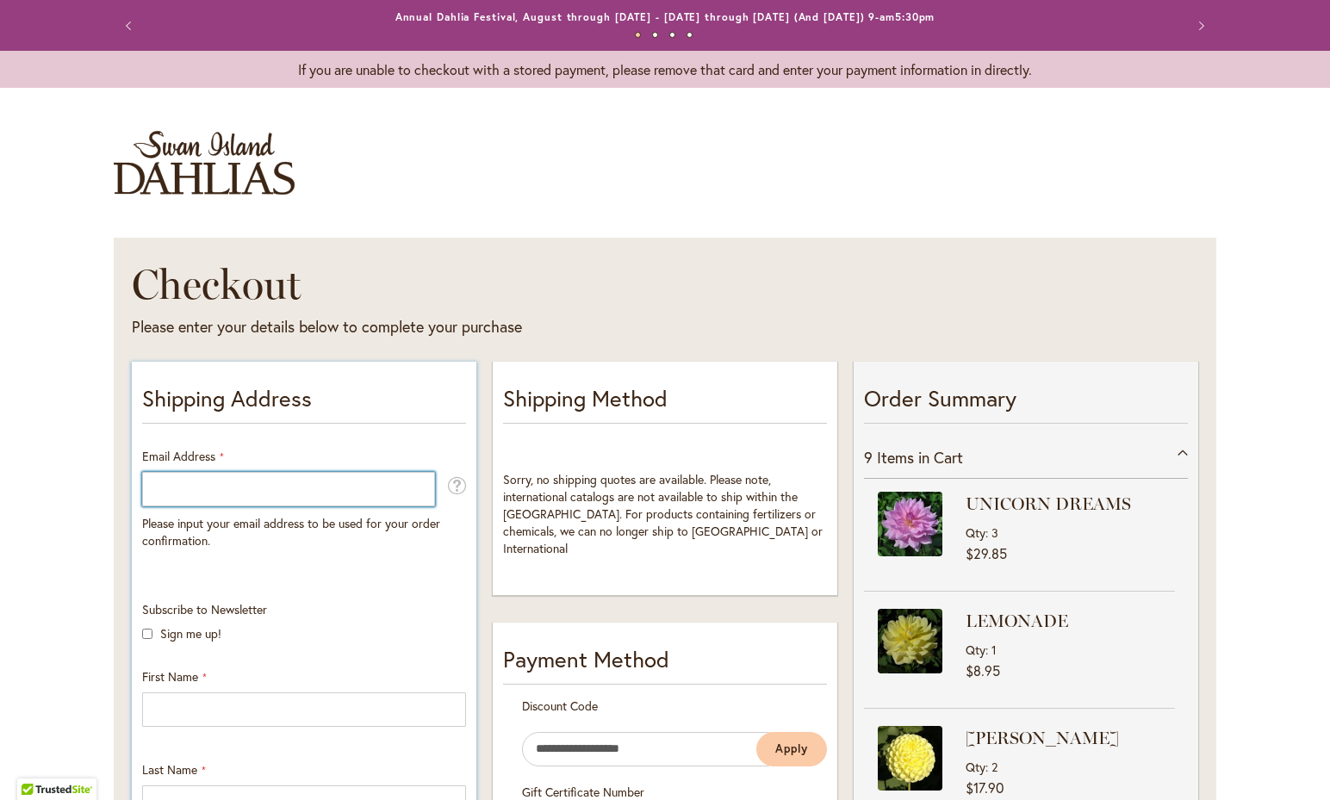 This screenshot has height=800, width=1330. I want to click on p: Shipping Method, so click(665, 403).